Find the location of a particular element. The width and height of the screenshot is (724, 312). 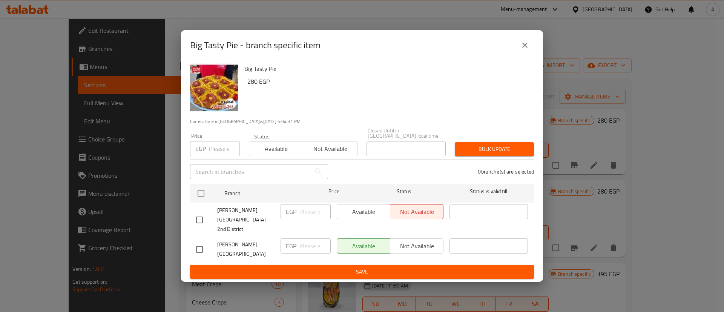

h2: Big Tasty Pie - branch specific item is located at coordinates (255, 45).